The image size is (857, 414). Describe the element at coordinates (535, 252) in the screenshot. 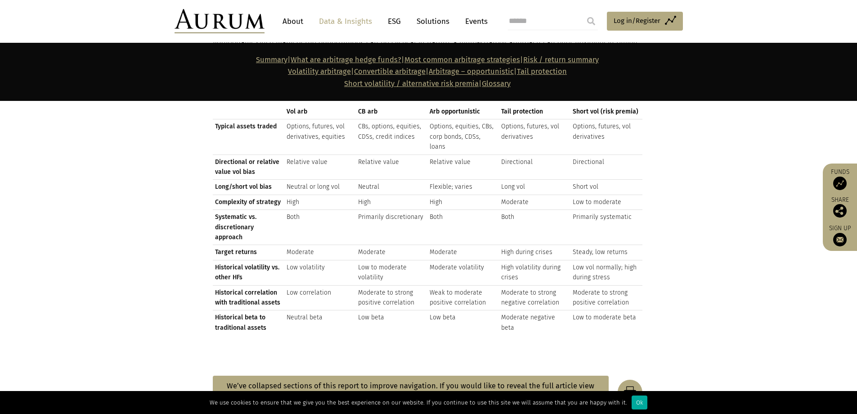

I see `td: High during crises` at that location.